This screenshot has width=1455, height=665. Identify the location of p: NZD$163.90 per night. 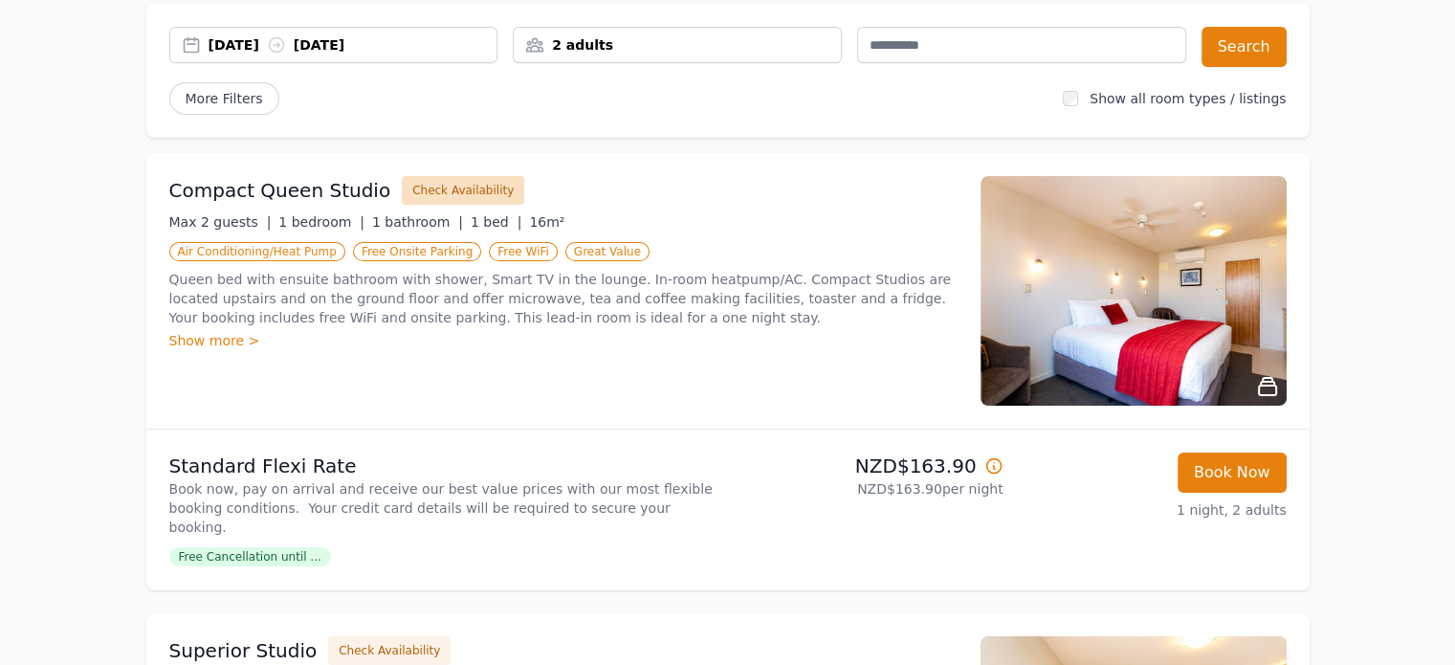
(870, 489).